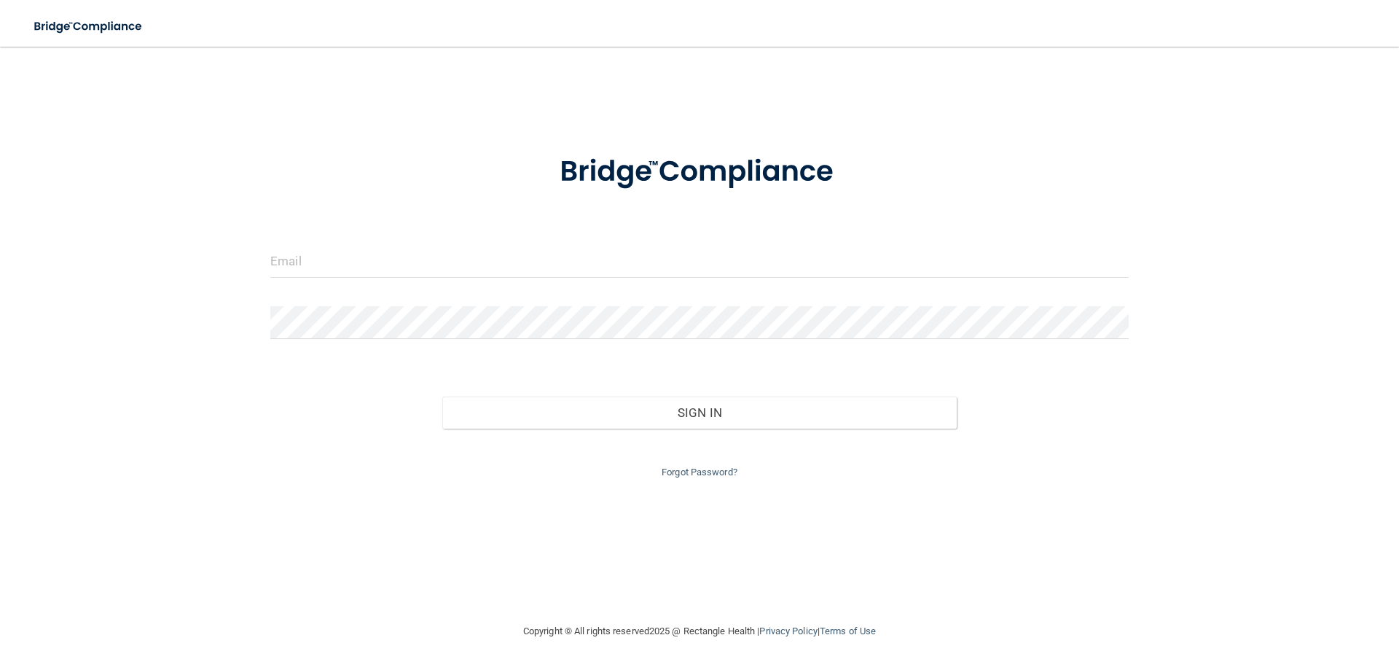  I want to click on a: Forgot Password?, so click(700, 472).